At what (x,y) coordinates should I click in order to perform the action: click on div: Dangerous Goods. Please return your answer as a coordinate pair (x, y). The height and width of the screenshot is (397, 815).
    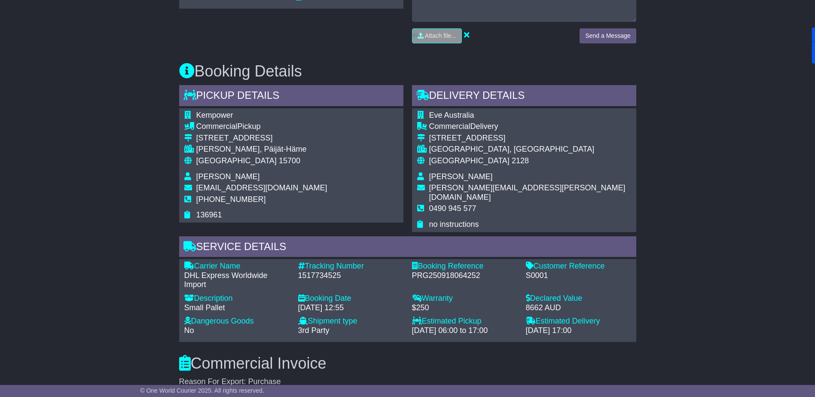
    Looking at the image, I should click on (237, 321).